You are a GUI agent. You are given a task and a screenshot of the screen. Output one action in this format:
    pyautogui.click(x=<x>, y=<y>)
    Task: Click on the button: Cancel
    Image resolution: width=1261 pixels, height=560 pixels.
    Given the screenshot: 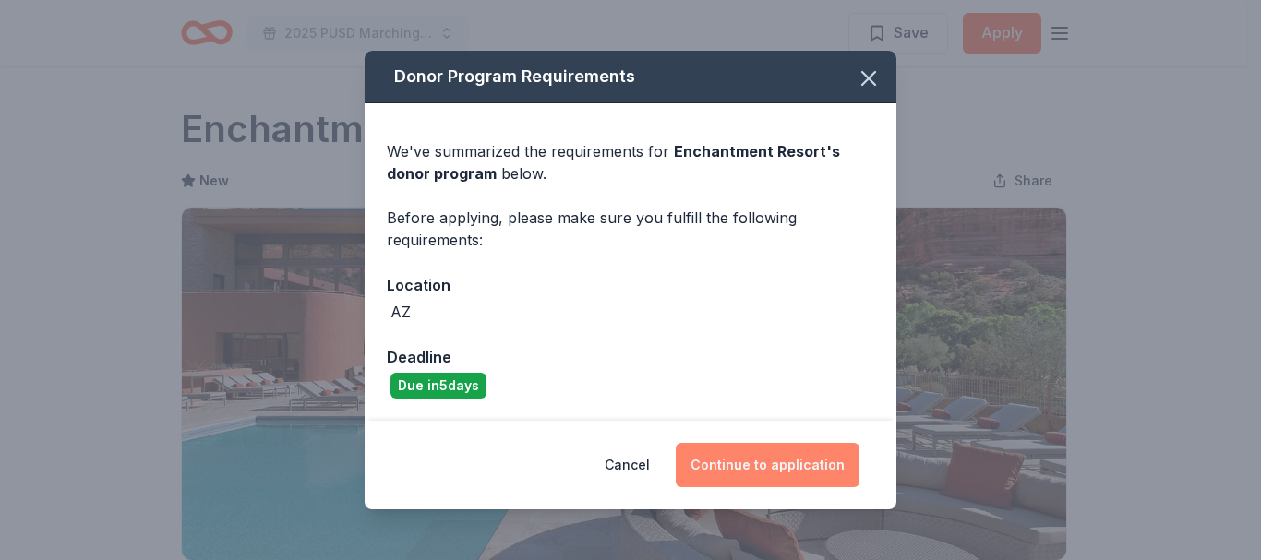 What is the action you would take?
    pyautogui.click(x=627, y=465)
    